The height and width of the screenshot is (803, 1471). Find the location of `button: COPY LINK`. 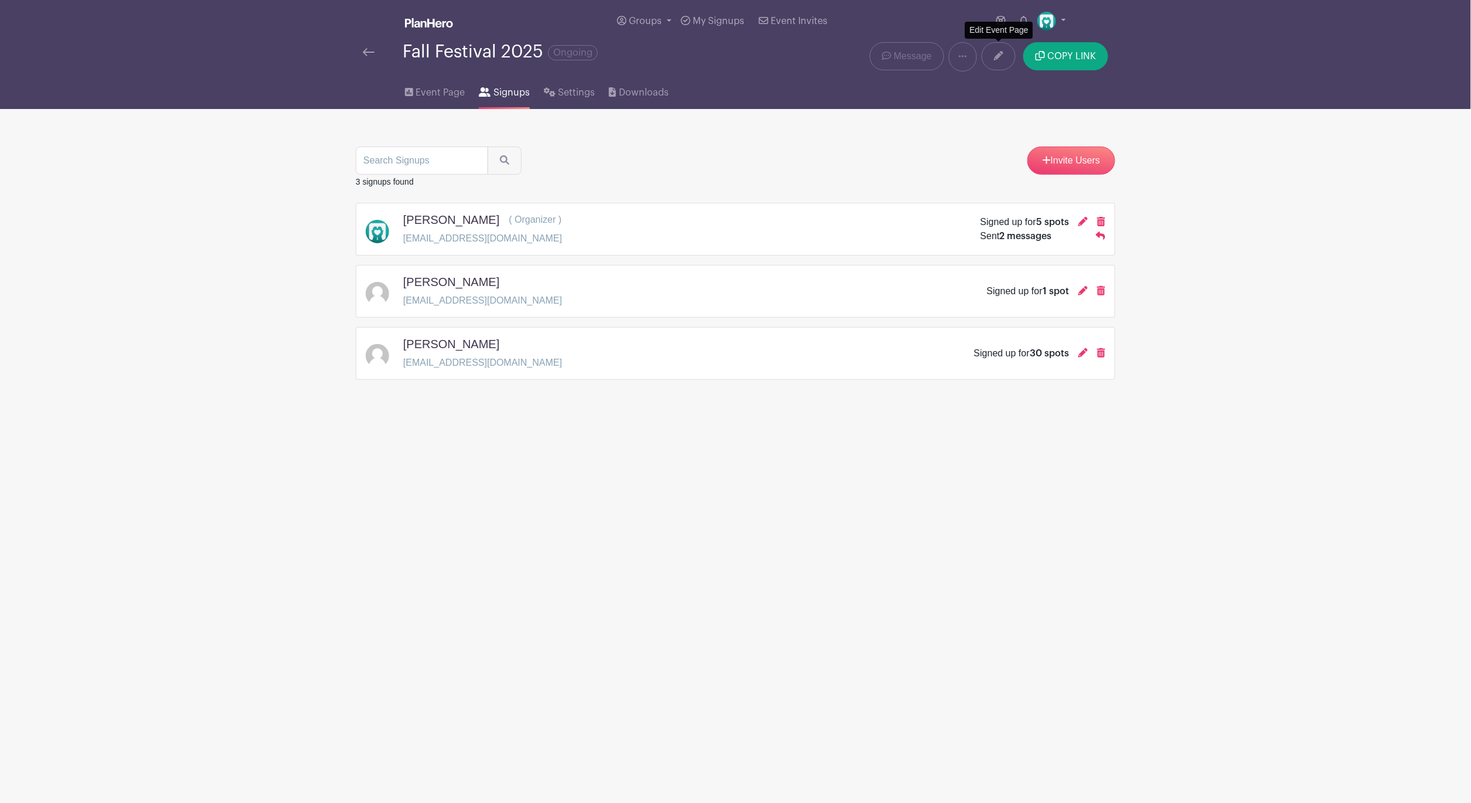

button: COPY LINK is located at coordinates (1065, 56).